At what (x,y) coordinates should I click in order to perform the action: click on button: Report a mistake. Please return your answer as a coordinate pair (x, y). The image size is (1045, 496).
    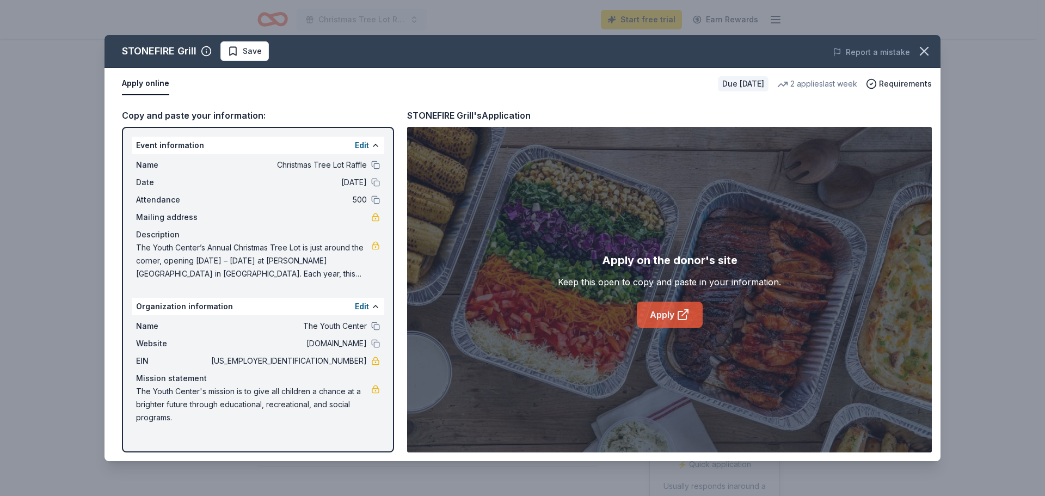
    Looking at the image, I should click on (871, 52).